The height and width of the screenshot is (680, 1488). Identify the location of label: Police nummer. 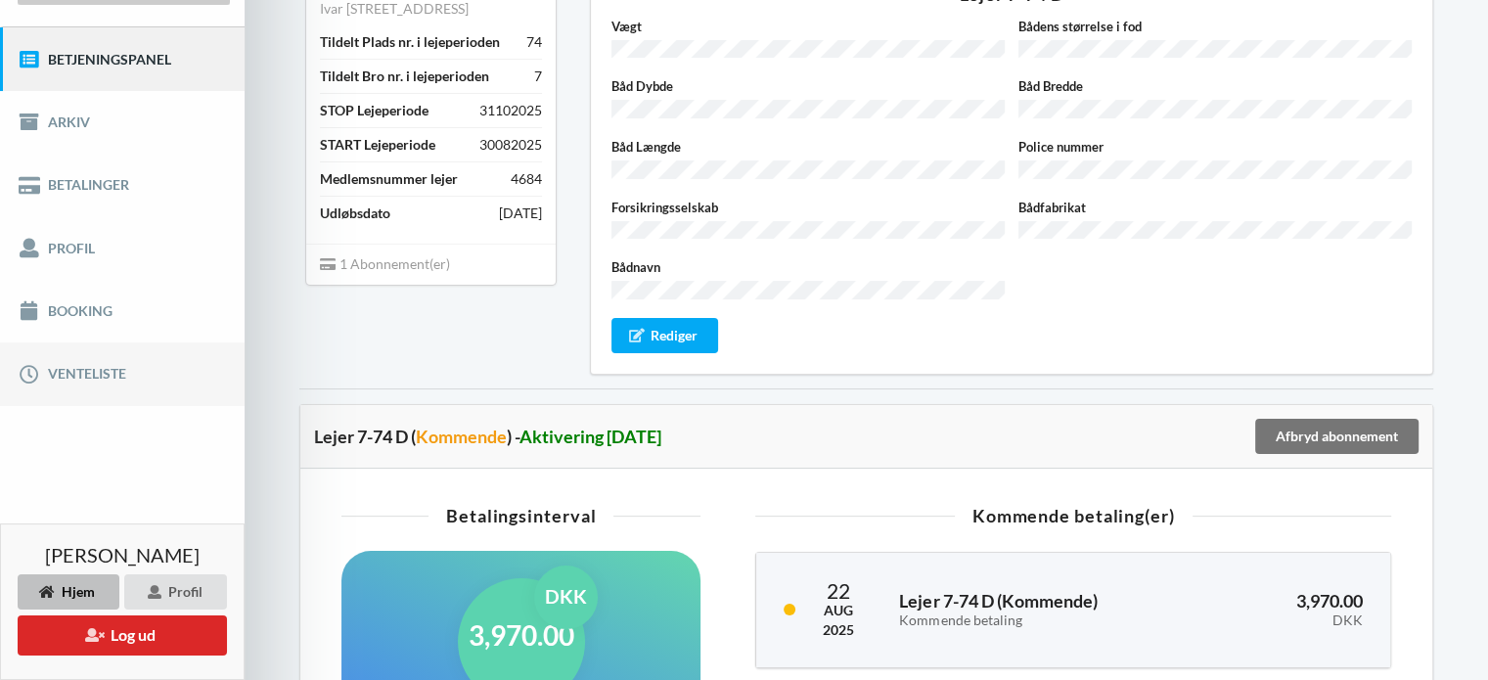
(1215, 147).